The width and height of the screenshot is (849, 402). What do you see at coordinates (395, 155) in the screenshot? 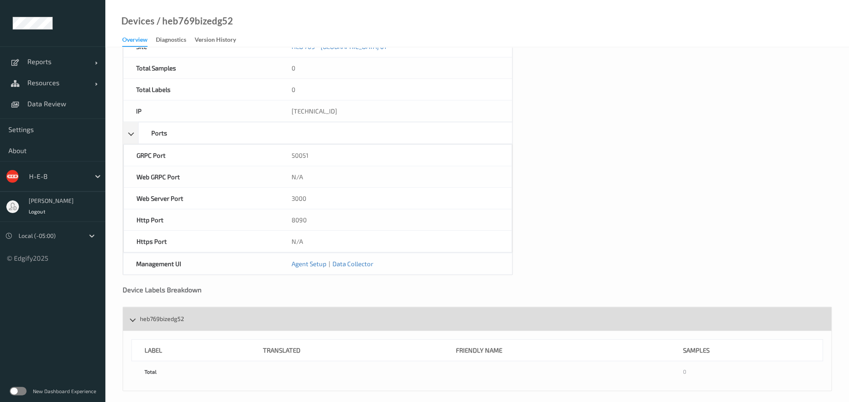
I see `div: 50051` at bounding box center [395, 155].